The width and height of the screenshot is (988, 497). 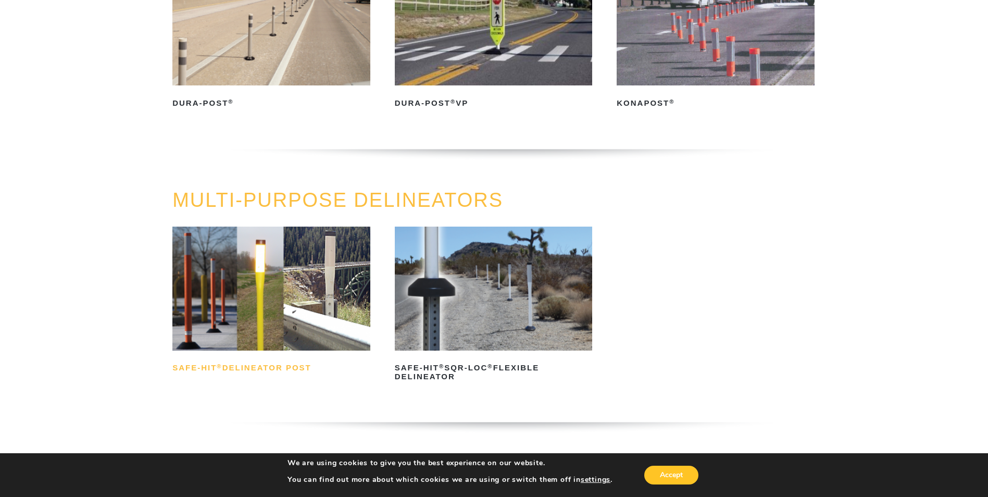 I want to click on button: Accept, so click(x=671, y=475).